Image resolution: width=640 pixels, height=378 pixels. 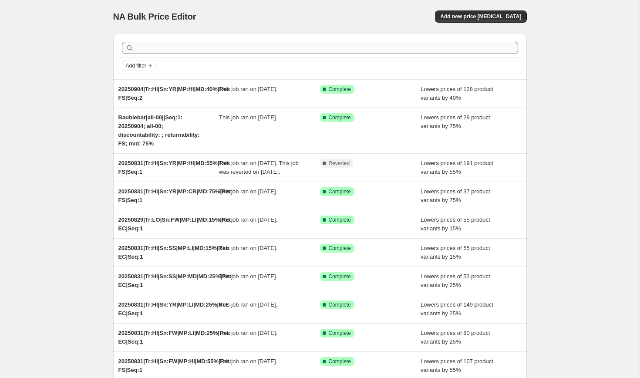 I want to click on span: Lowers prices of 29 product variants by 75%, so click(x=456, y=122).